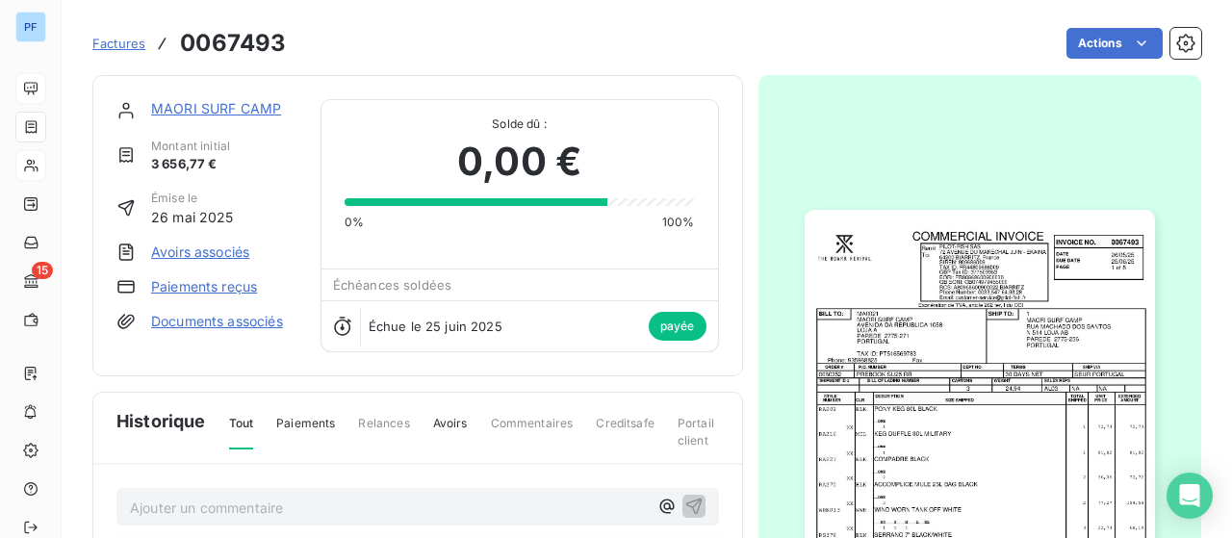  I want to click on span: Tout, so click(242, 432).